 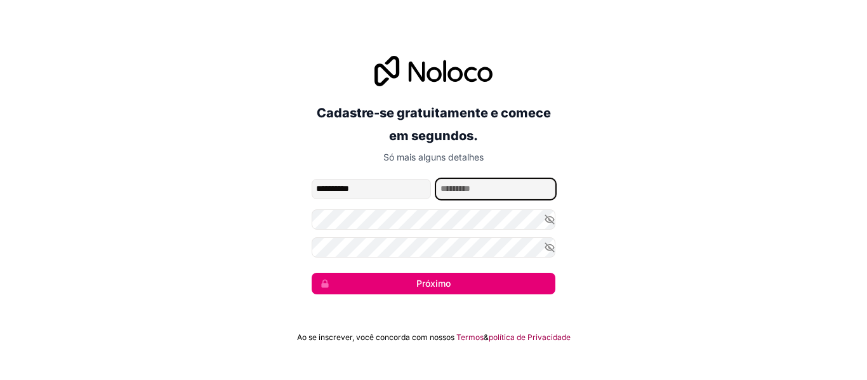 I want to click on font: Termos, so click(x=470, y=337).